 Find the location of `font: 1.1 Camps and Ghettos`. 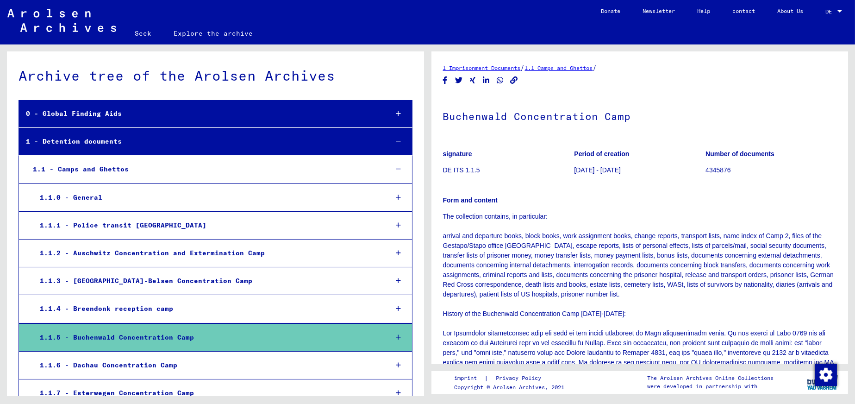

font: 1.1 Camps and Ghettos is located at coordinates (559, 68).